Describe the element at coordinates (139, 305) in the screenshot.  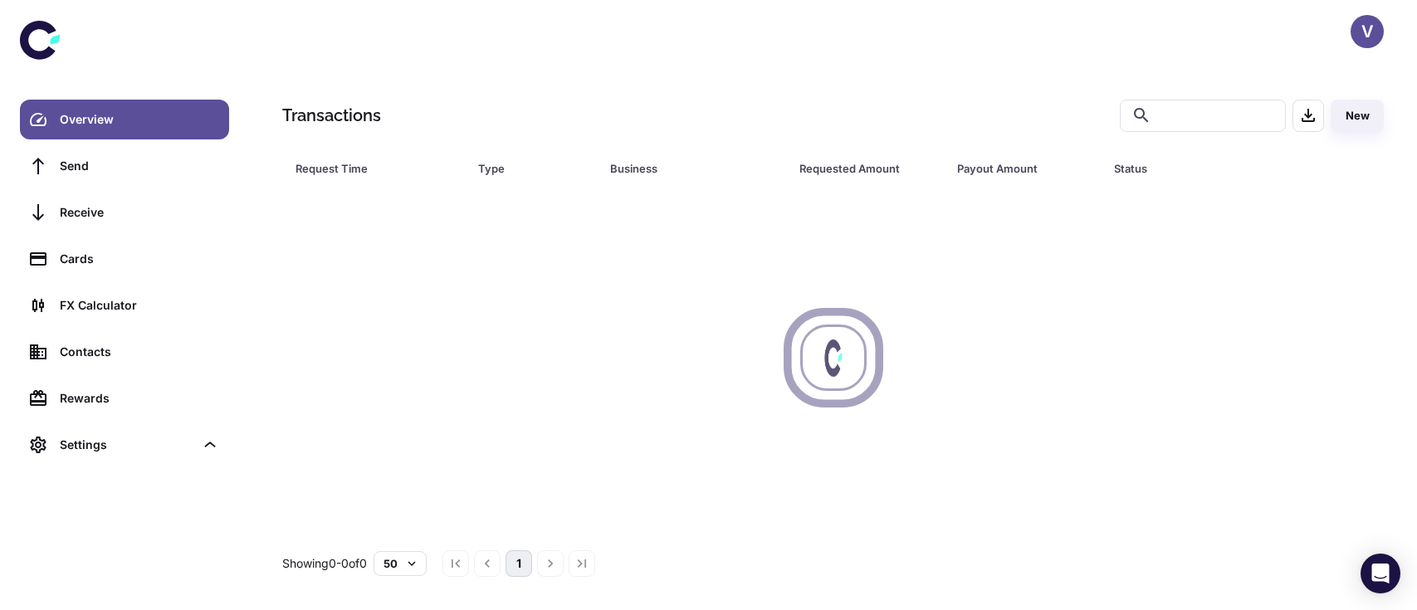
I see `div: FX Calculator` at that location.